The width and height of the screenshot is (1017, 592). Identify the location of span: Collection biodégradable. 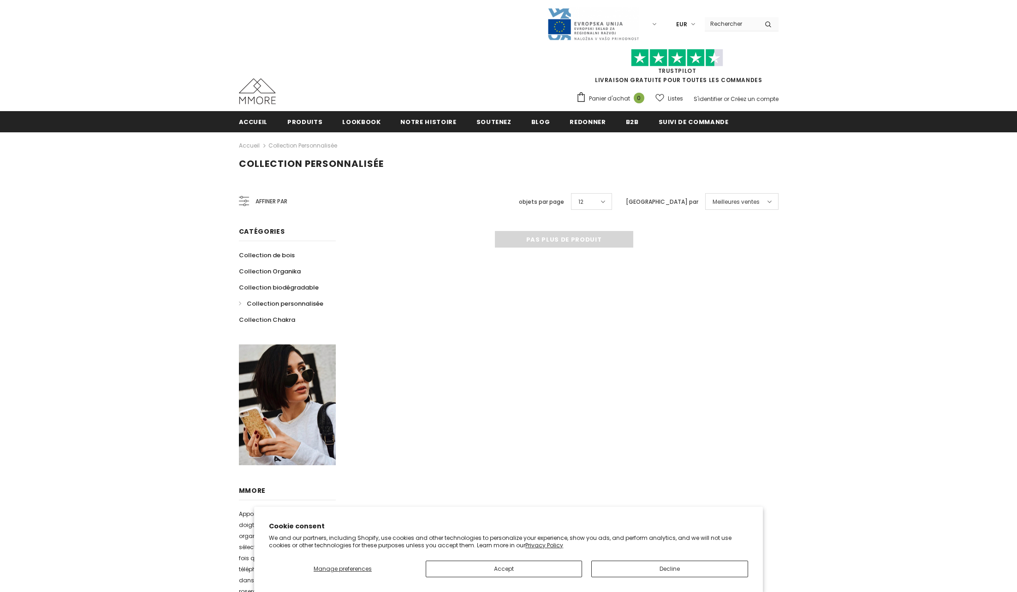
(279, 287).